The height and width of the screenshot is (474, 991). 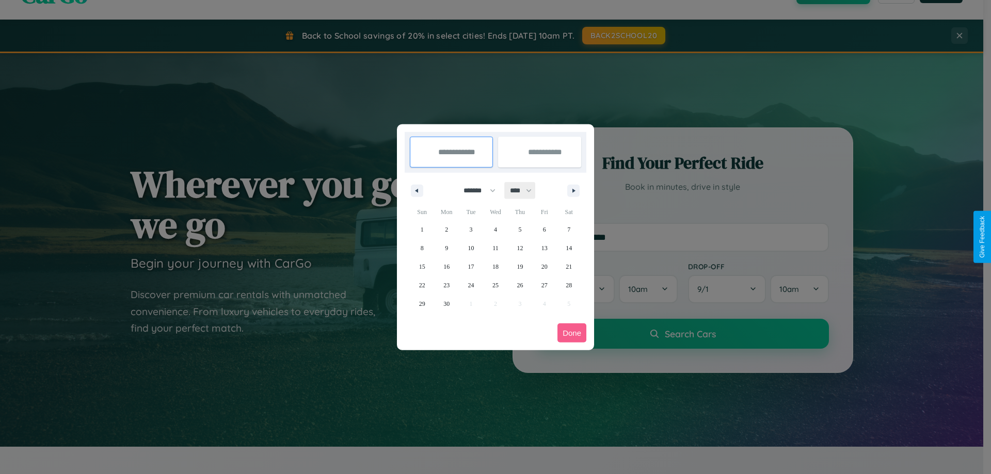 I want to click on button: 14, so click(x=569, y=248).